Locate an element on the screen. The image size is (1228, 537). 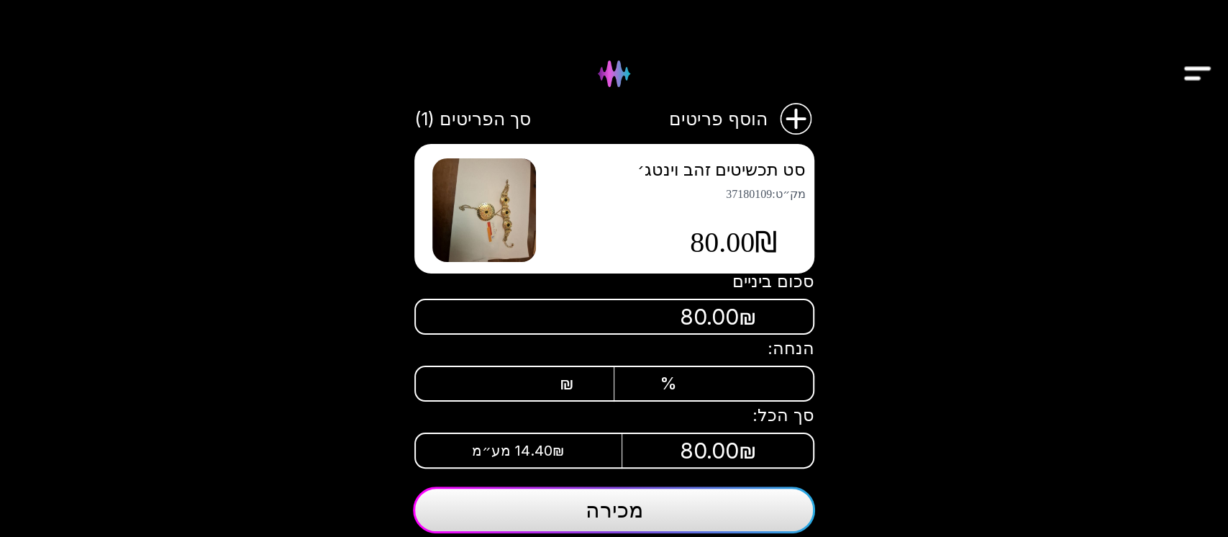
span: סכום ביניים is located at coordinates (773, 281).